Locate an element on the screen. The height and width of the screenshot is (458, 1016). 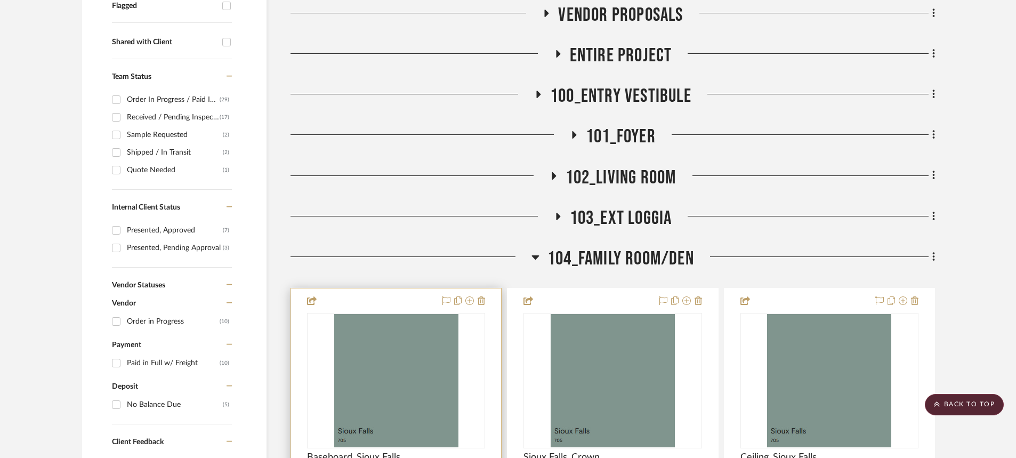
span: Vendor Statuses is located at coordinates (139, 285).